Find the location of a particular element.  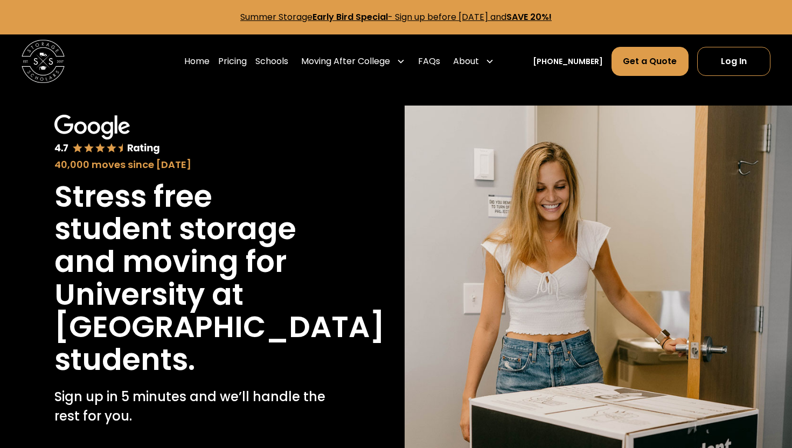

p: Sign up in 5 minutes and we’ll handle the rest for you. is located at coordinates (194, 407).